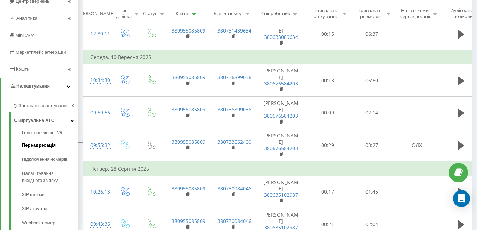 This screenshot has height=230, width=477. What do you see at coordinates (328, 34) in the screenshot?
I see `td: 00:15` at bounding box center [328, 34].